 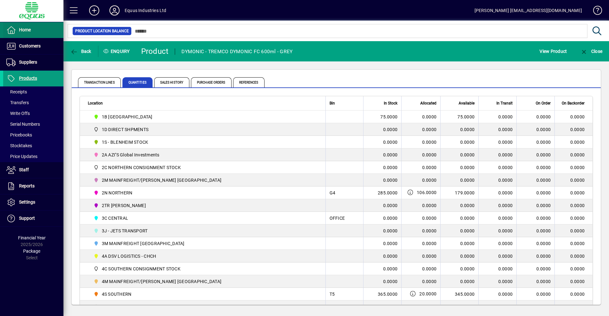 I want to click on app-page-header-button: Close enquiry, so click(x=591, y=51).